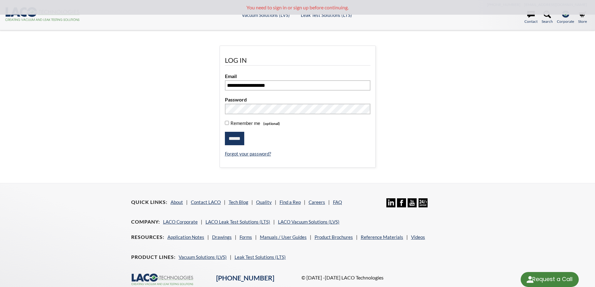 The height and width of the screenshot is (287, 595). Describe the element at coordinates (264, 202) in the screenshot. I see `a: Quality` at that location.